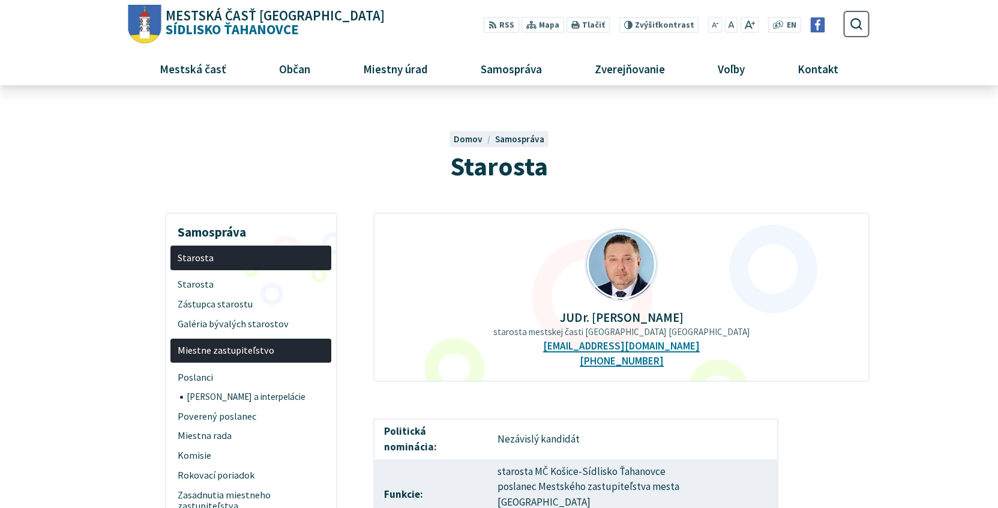 The height and width of the screenshot is (508, 998). What do you see at coordinates (251, 304) in the screenshot?
I see `a: Zástupca starostu` at bounding box center [251, 304].